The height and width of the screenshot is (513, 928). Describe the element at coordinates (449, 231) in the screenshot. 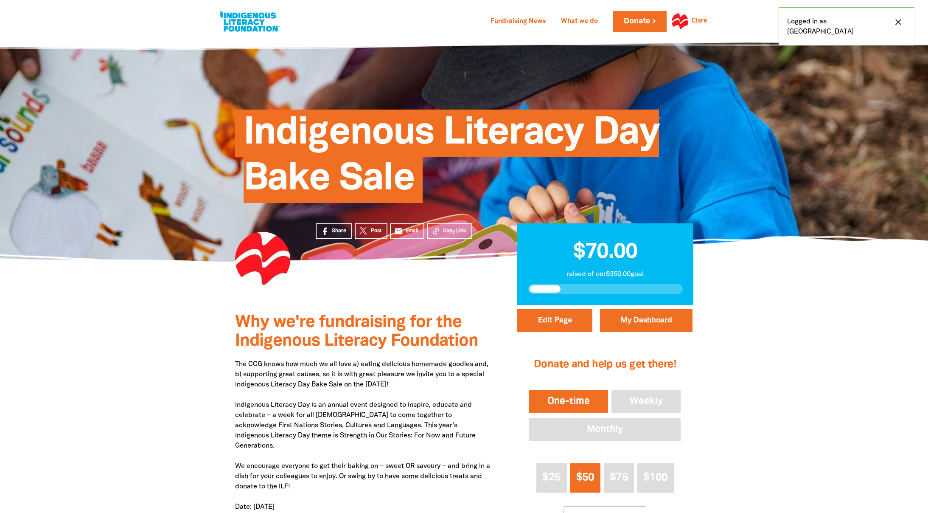

I see `button: Copy Link` at that location.